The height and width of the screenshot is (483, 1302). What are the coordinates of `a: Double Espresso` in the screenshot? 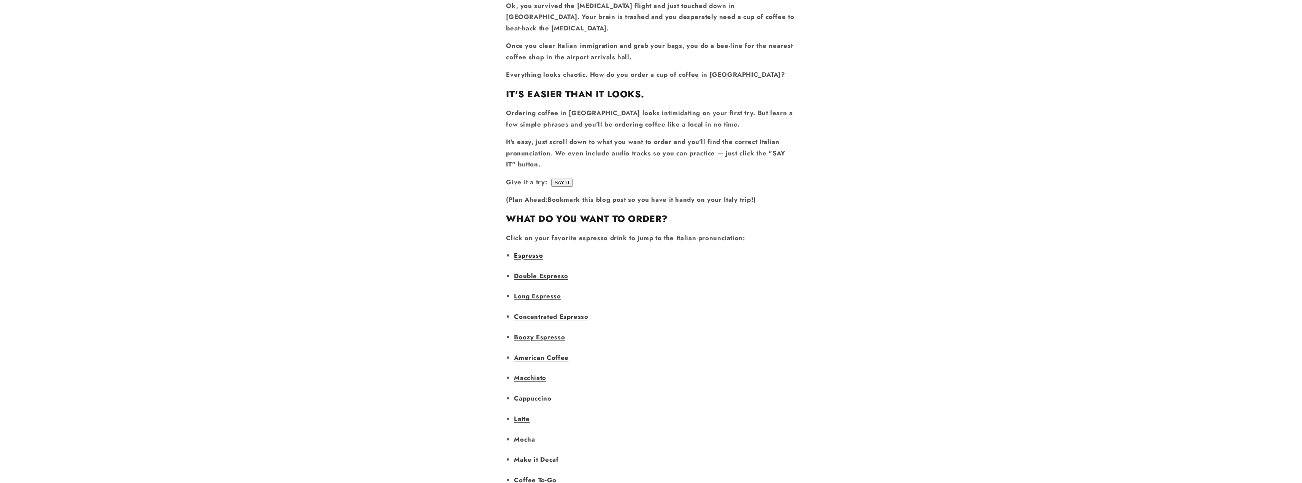 It's located at (541, 276).